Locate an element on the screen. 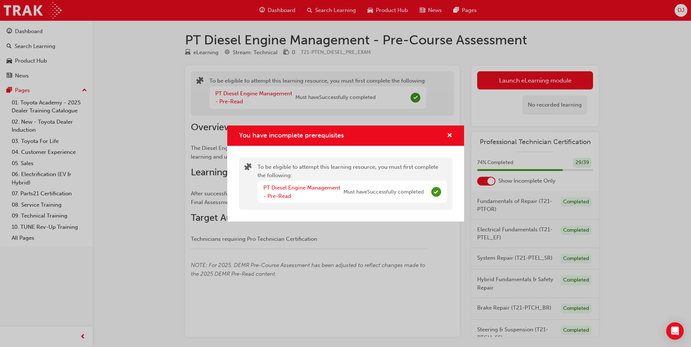 The height and width of the screenshot is (347, 691). a: PT Diesel Engine Management - Pre-Read is located at coordinates (301, 192).